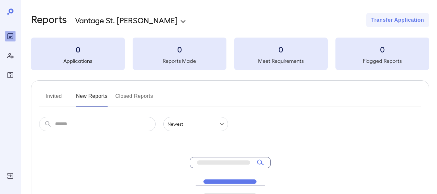 Image resolution: width=437 pixels, height=194 pixels. Describe the element at coordinates (230, 54) in the screenshot. I see `summary: 0Applications0Reports Made0Meet Requirements0Flagged Reports` at that location.